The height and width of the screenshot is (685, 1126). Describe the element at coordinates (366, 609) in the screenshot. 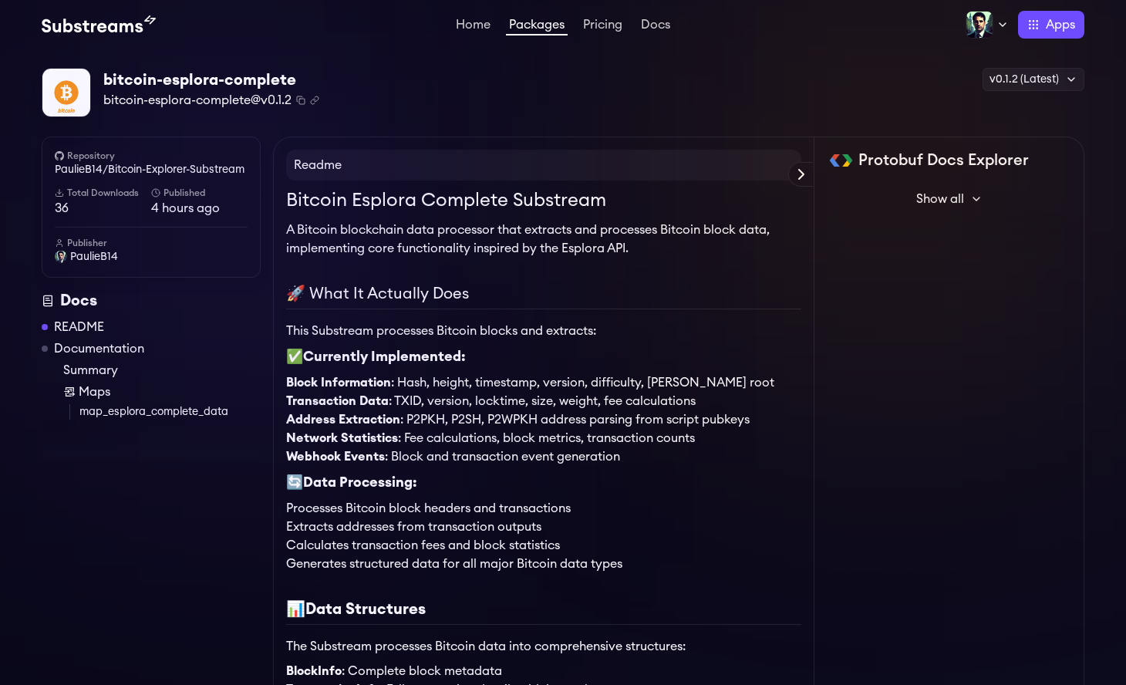

I see `strong: Data Structures` at that location.